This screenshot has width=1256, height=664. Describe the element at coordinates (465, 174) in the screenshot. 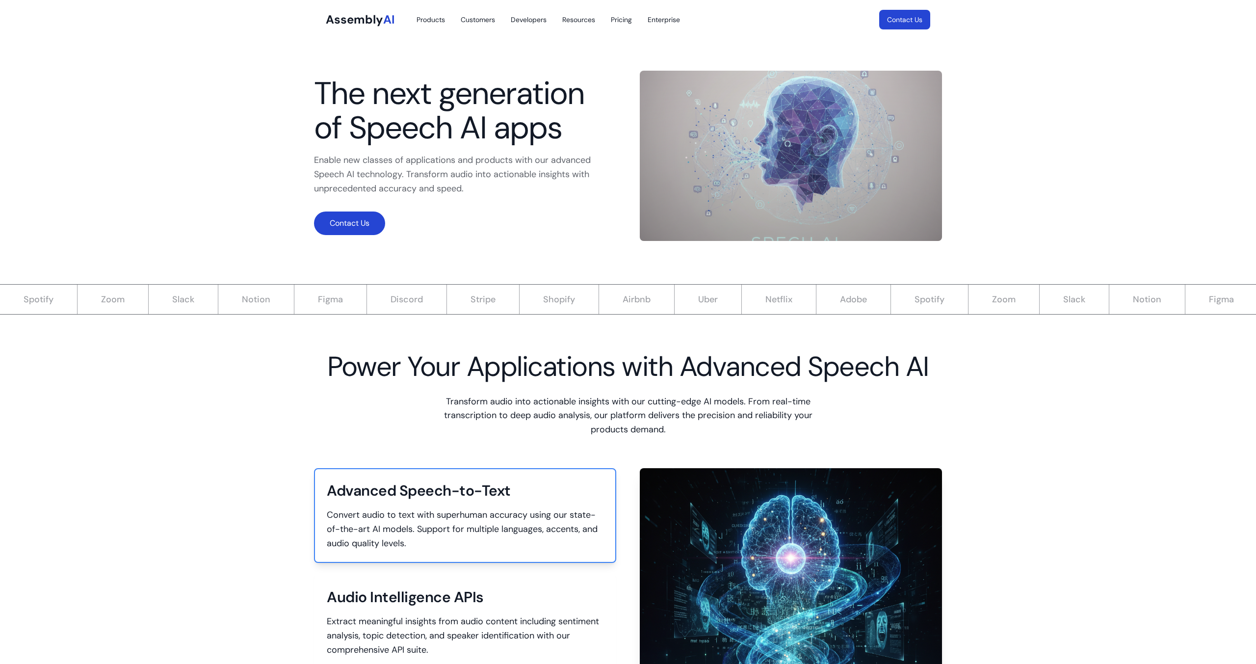

I see `p: Enable new classes of applications and products with our advanced Speech AI technology. Transform...` at that location.